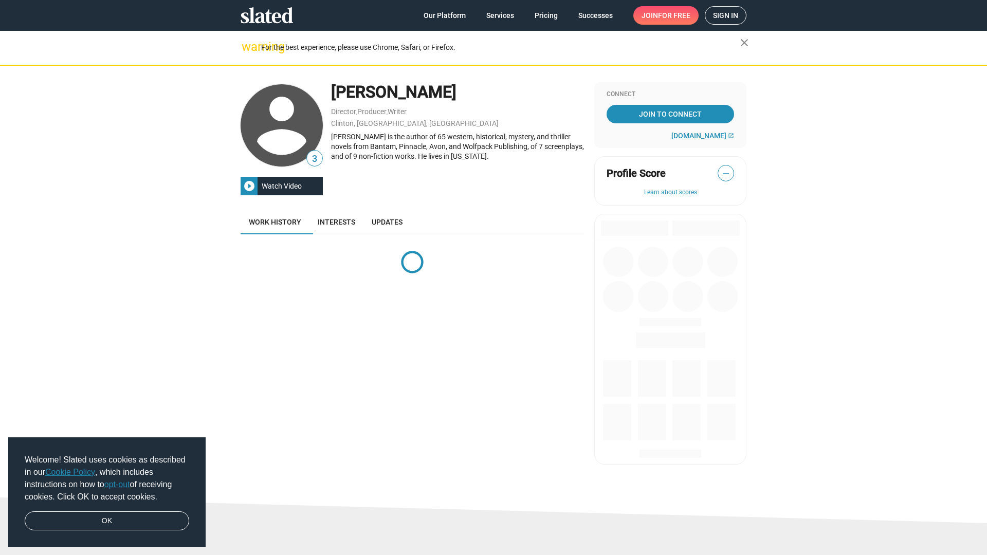  Describe the element at coordinates (744, 43) in the screenshot. I see `mat-icon: close` at that location.